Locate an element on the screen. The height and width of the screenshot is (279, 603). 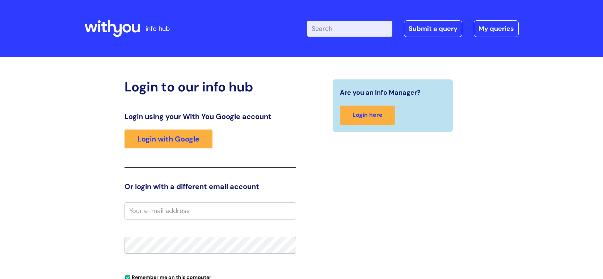
a: My queries is located at coordinates (497, 29).